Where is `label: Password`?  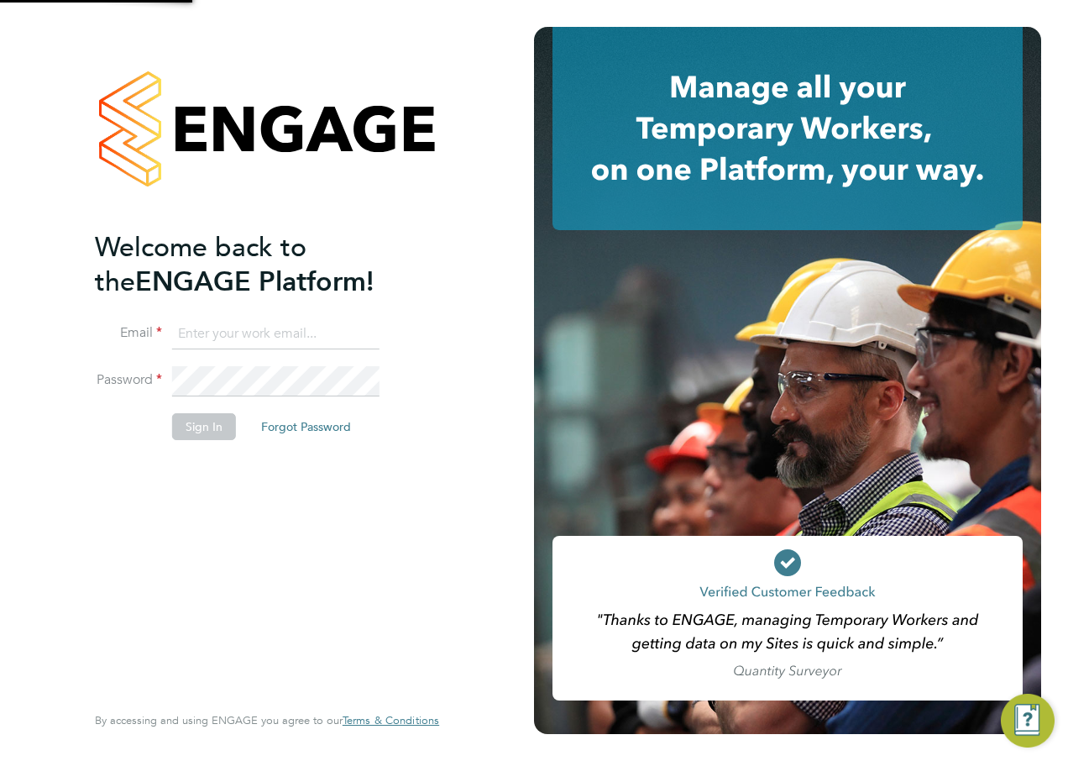 label: Password is located at coordinates (128, 380).